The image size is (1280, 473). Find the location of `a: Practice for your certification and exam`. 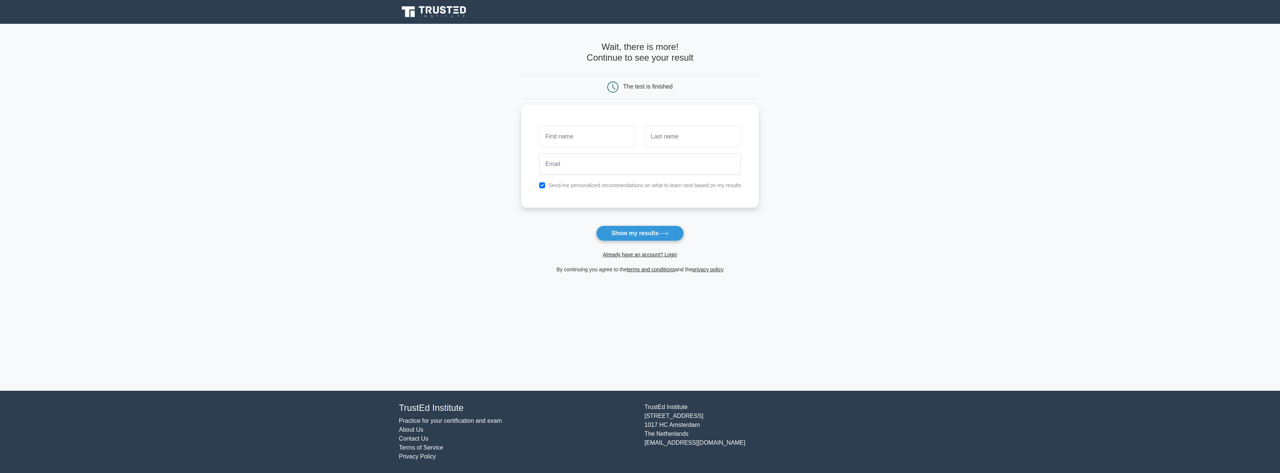

a: Practice for your certification and exam is located at coordinates (450, 421).